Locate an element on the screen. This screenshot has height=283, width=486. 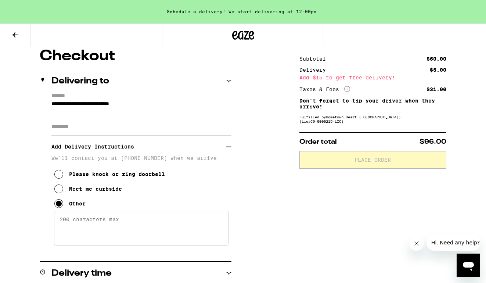
div: Add $15 to get free delivery! is located at coordinates (373, 78).